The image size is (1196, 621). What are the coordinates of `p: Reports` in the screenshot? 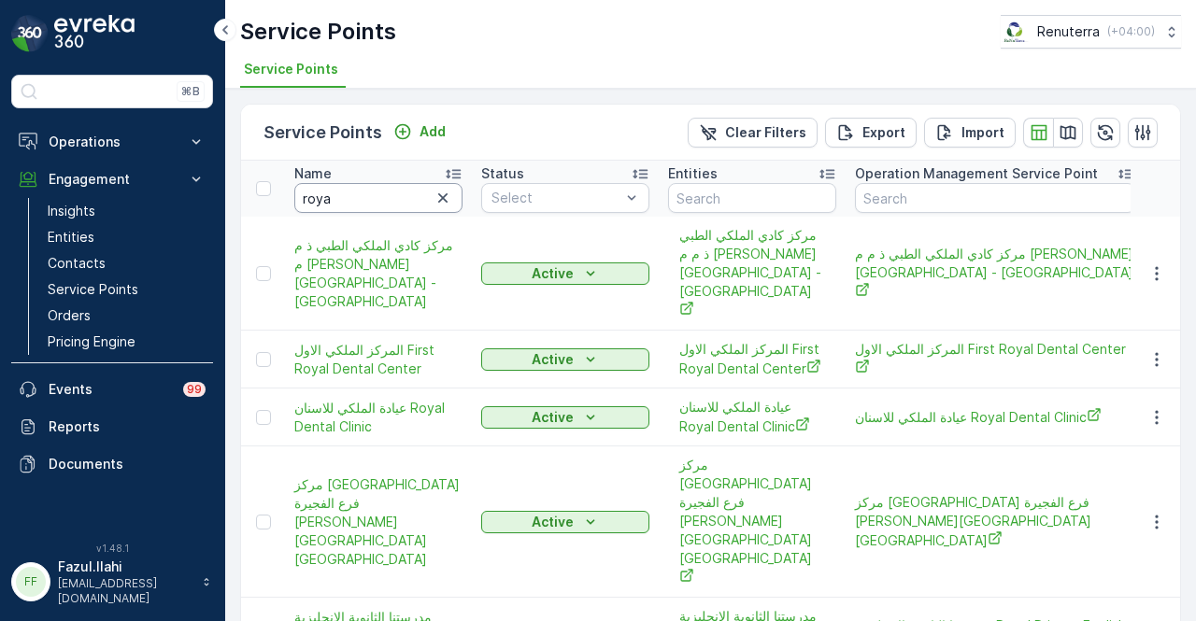 It's located at (127, 427).